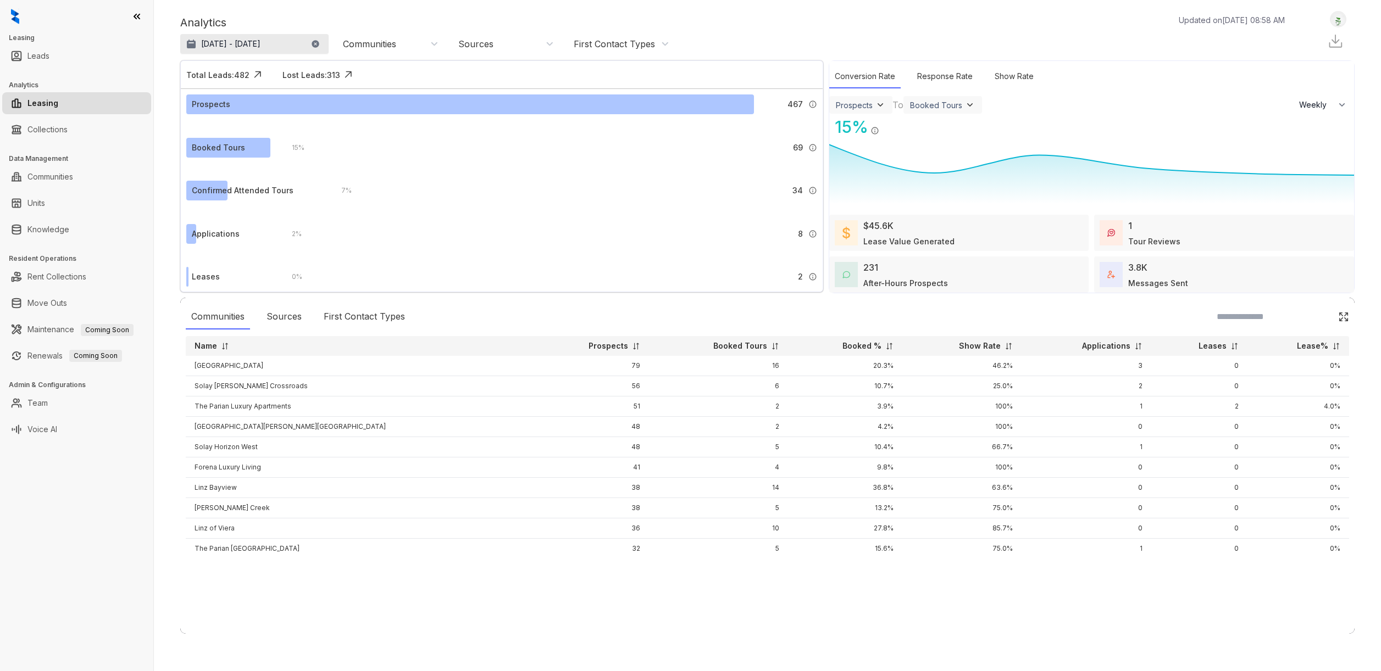  I want to click on a: Team, so click(37, 403).